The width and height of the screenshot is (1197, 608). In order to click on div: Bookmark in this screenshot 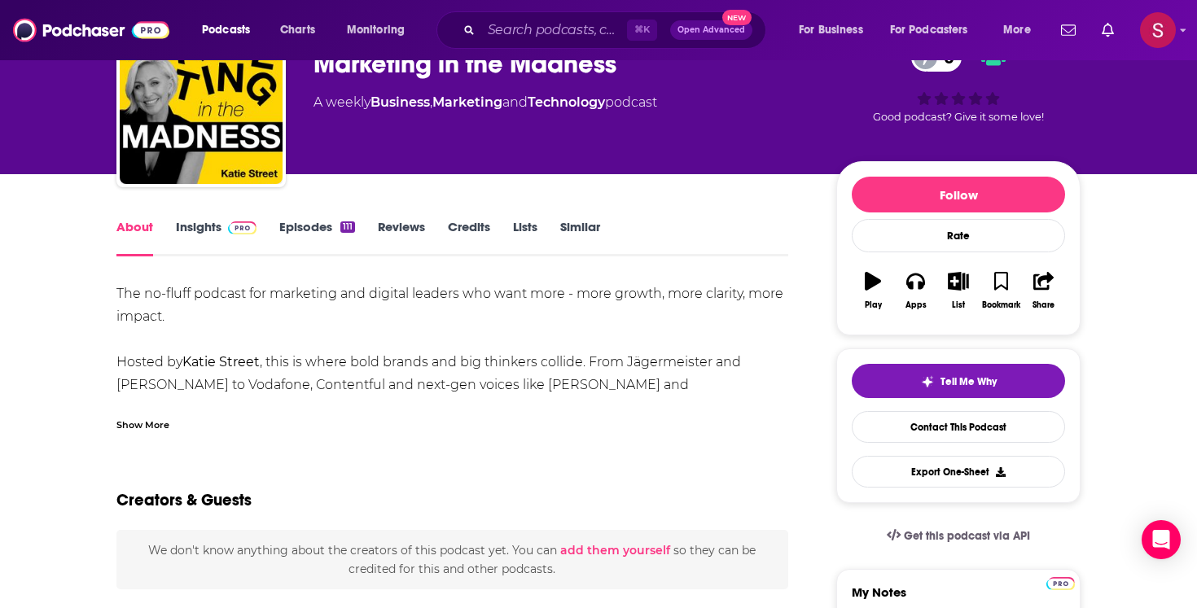, I will do `click(1001, 305)`.